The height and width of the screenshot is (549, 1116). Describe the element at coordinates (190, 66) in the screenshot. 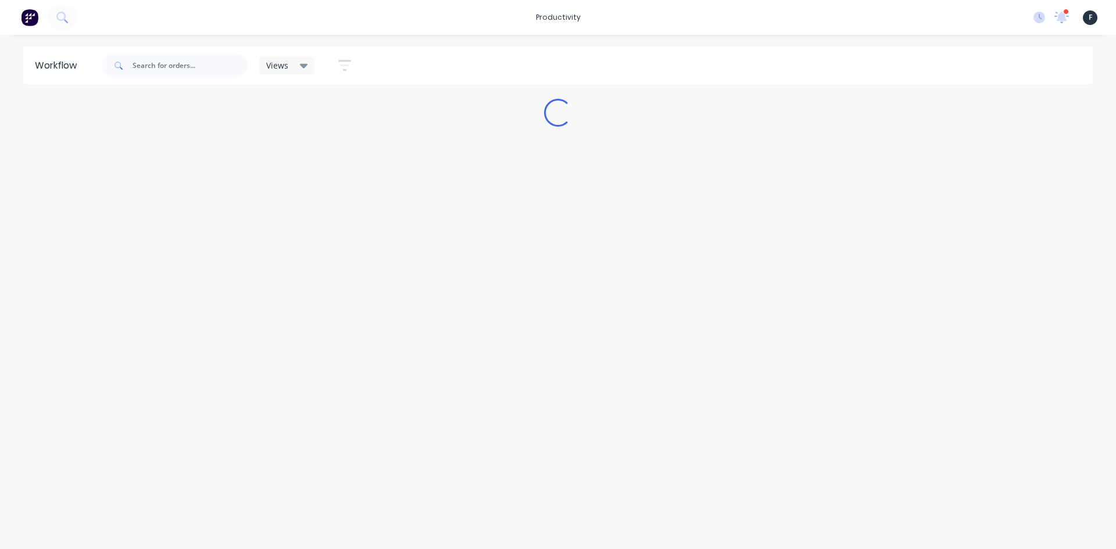

I see `input: Search for orders...` at that location.